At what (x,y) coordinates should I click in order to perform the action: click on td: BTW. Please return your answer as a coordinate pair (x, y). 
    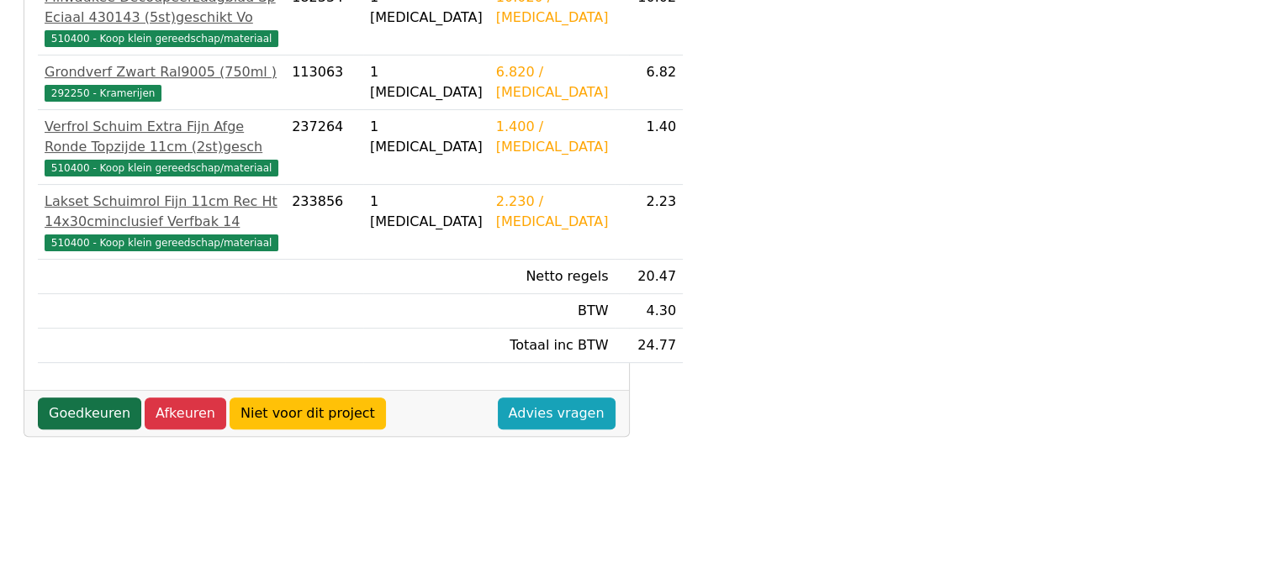
    Looking at the image, I should click on (553, 311).